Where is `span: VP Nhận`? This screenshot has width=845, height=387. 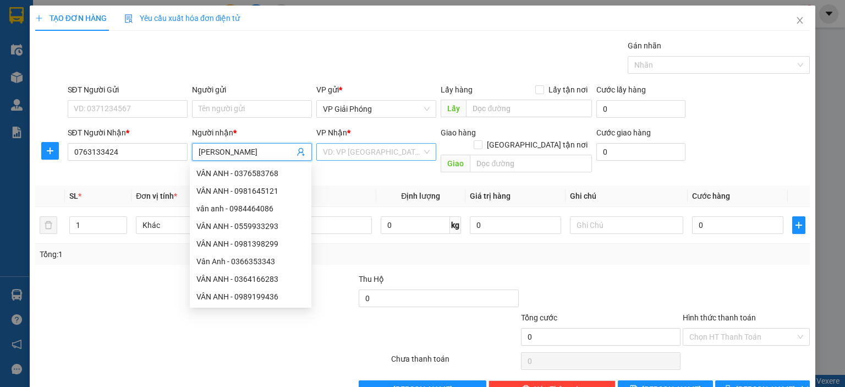
span: VP Nhận is located at coordinates (332, 133).